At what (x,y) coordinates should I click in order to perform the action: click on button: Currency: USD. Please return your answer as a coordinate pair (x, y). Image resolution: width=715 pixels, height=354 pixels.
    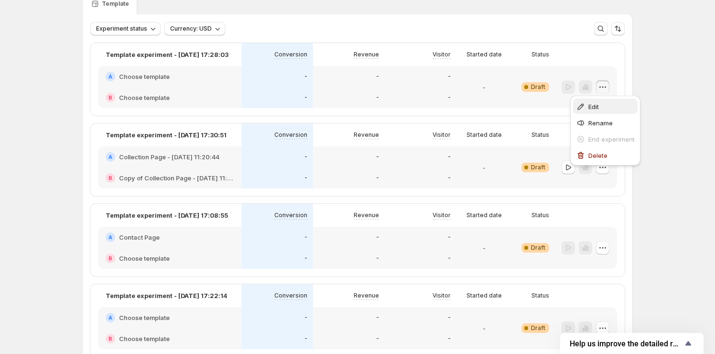
    Looking at the image, I should click on (195, 29).